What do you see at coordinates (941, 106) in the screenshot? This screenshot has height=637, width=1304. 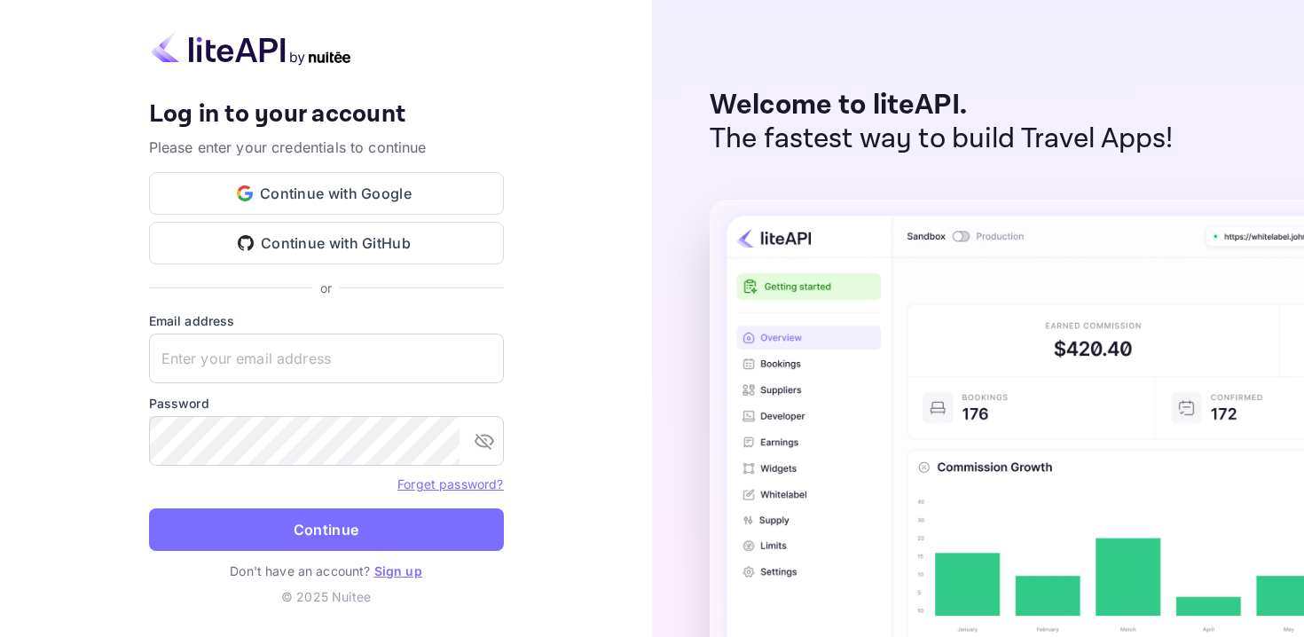 I see `p: Welcome to liteAPI.` at bounding box center [941, 106].